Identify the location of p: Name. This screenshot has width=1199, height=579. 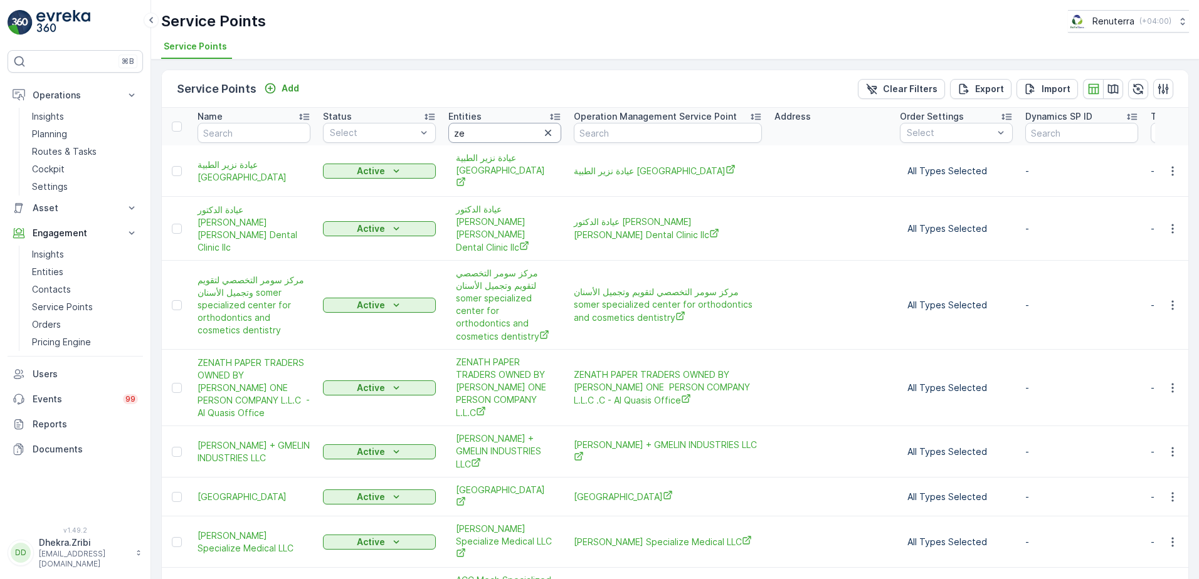
(210, 117).